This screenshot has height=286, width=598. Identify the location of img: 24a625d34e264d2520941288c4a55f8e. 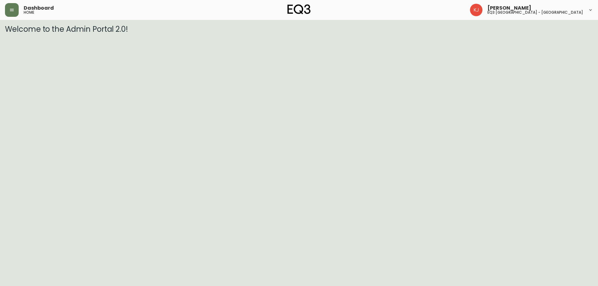
(476, 10).